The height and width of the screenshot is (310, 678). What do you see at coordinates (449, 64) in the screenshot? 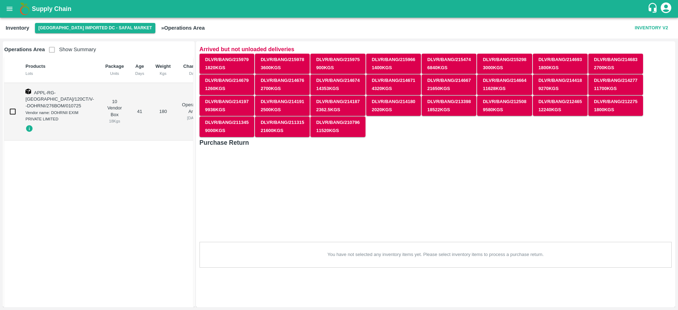
I see `button: DLVR/BANG/2154746840Kgs` at bounding box center [449, 64].